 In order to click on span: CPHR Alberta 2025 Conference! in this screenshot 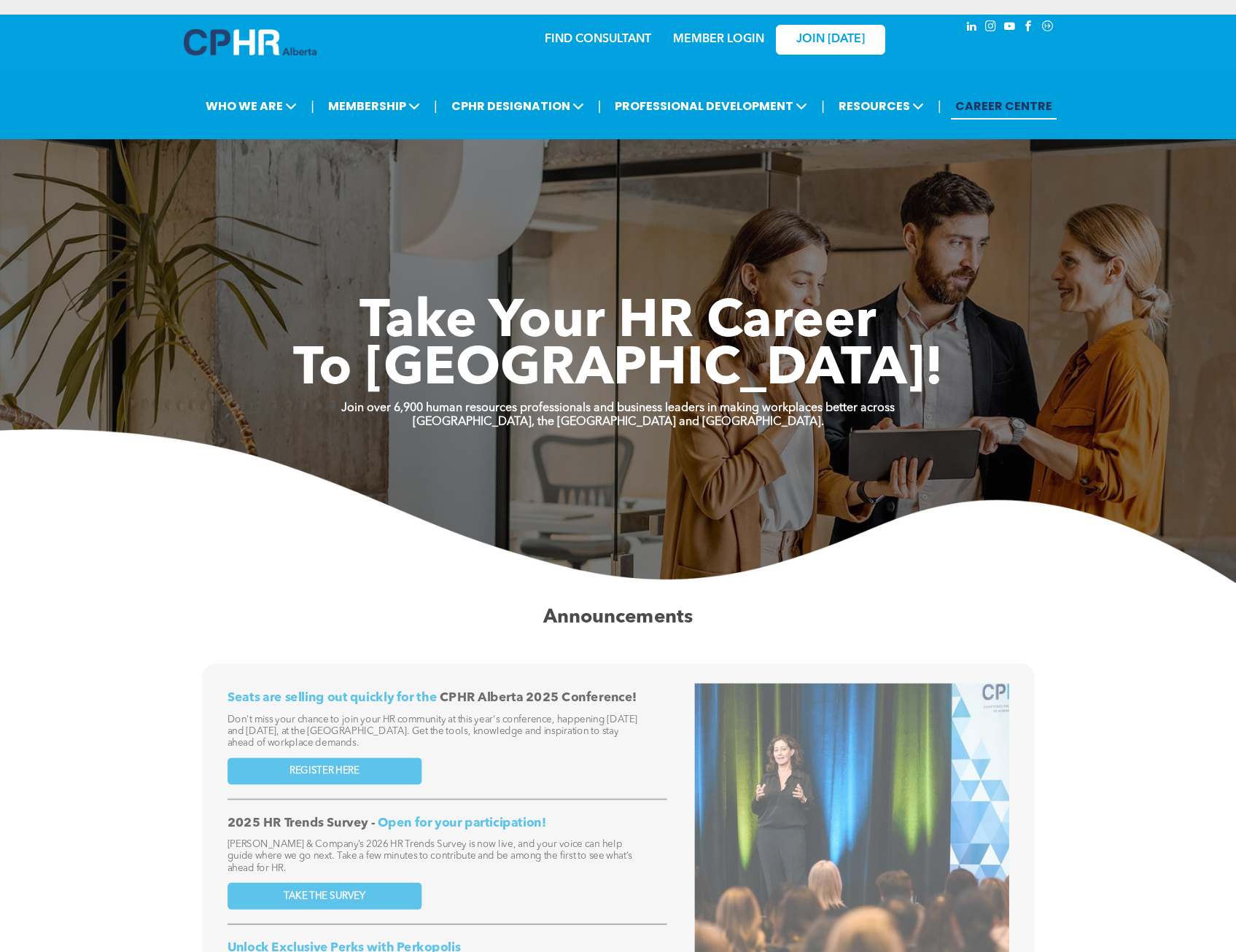, I will do `click(538, 698)`.